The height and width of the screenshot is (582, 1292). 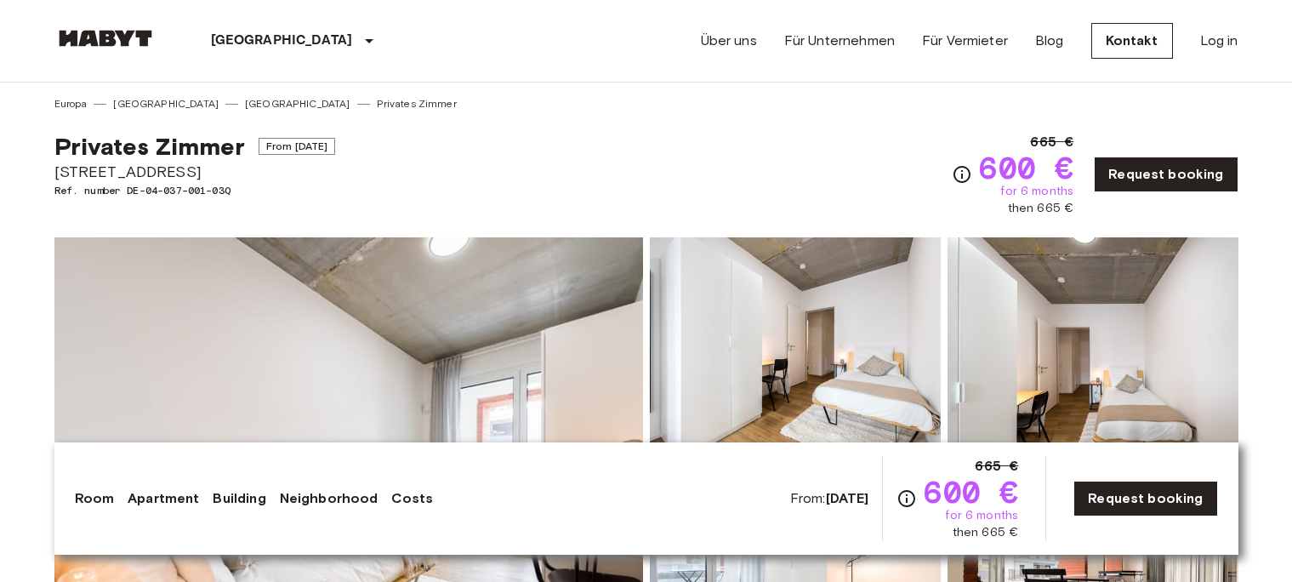 I want to click on a: Für Vermieter, so click(x=964, y=41).